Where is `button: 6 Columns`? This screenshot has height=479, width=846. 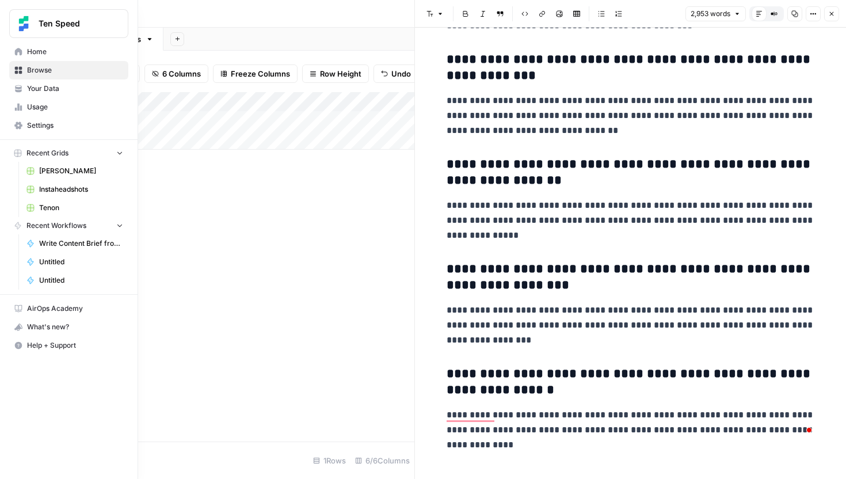
button: 6 Columns is located at coordinates (176, 74).